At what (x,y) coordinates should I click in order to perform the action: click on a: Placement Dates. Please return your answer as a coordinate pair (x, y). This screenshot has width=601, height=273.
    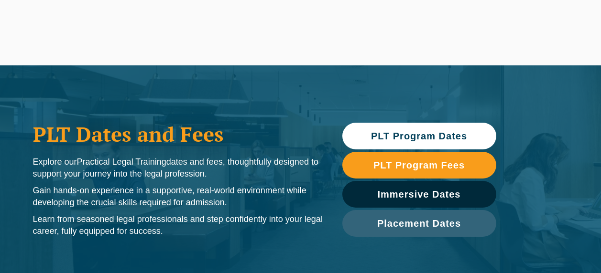
    Looking at the image, I should click on (419, 224).